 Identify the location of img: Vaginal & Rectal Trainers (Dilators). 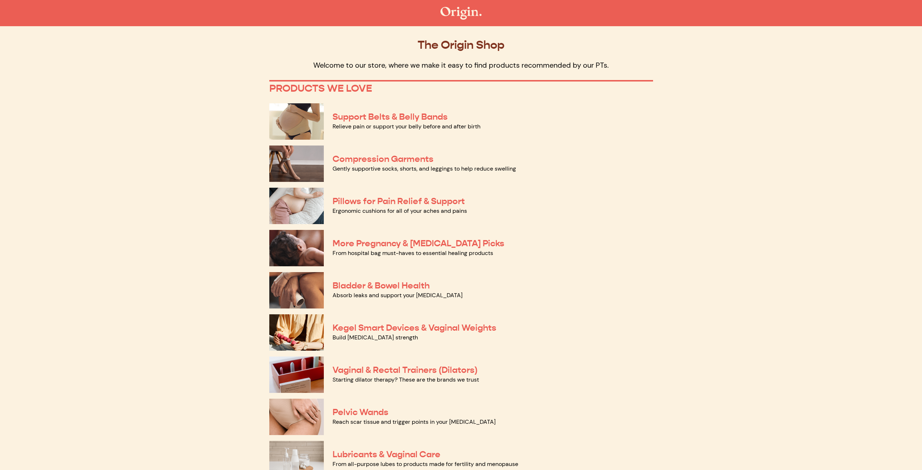
(297, 374).